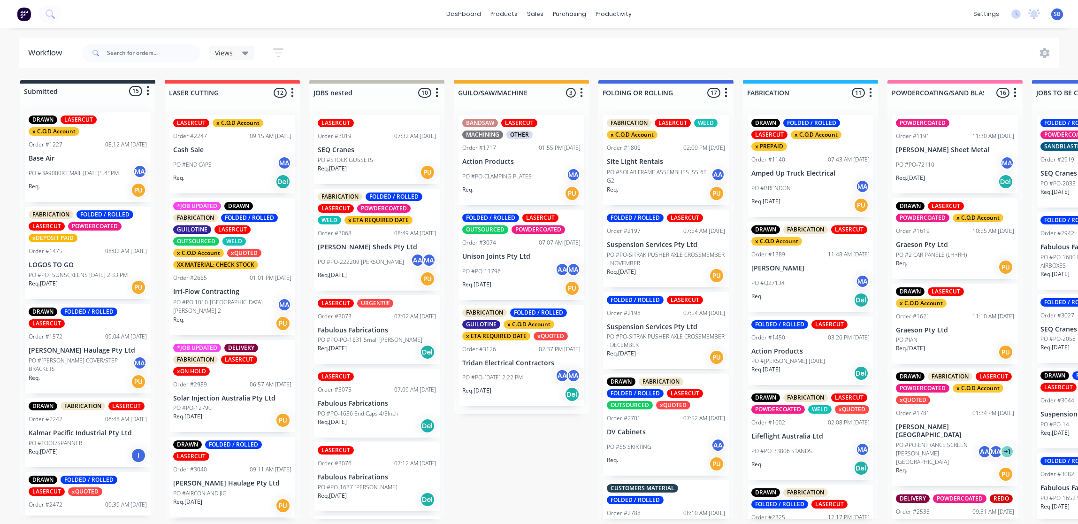 The image size is (1078, 524). What do you see at coordinates (496, 336) in the screenshot?
I see `div: x ETA REQUIRED DATE` at bounding box center [496, 336].